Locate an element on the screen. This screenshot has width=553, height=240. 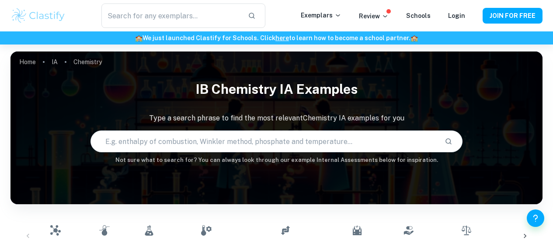
a: JOIN FOR FREE is located at coordinates (512, 16).